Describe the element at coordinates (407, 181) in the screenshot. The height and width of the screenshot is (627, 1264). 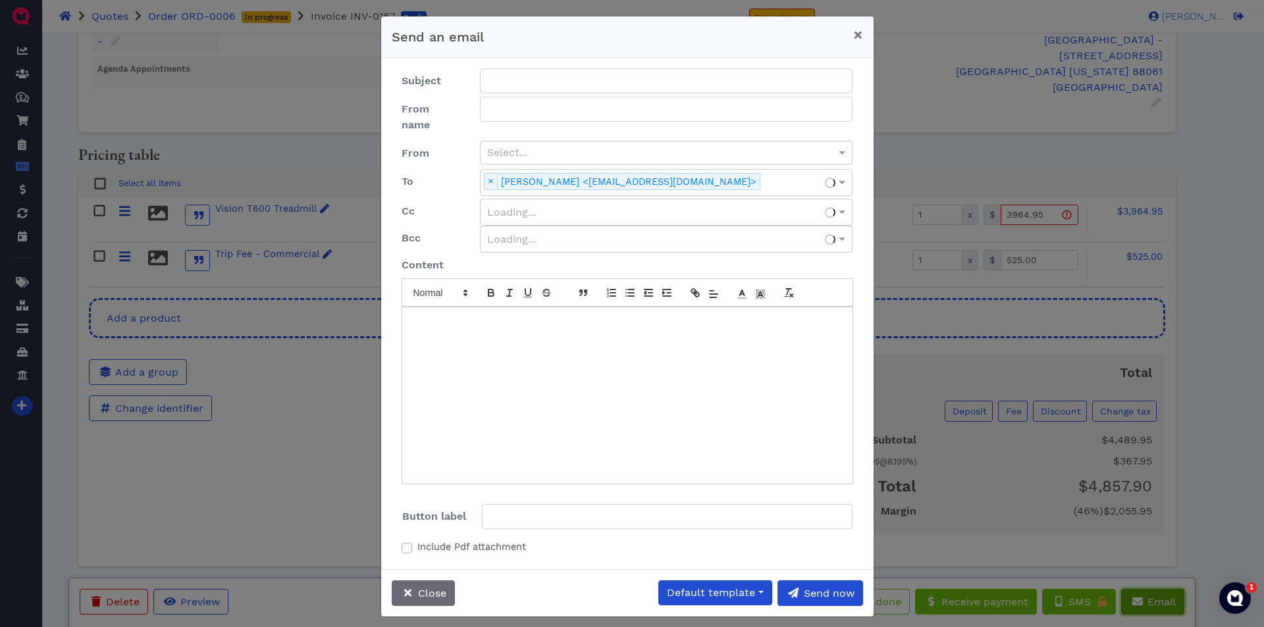
I see `span: To` at that location.